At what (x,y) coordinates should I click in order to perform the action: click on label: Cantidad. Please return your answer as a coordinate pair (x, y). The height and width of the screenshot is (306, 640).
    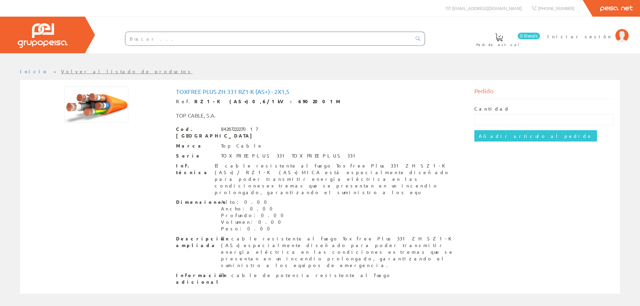
    Looking at the image, I should click on (492, 109).